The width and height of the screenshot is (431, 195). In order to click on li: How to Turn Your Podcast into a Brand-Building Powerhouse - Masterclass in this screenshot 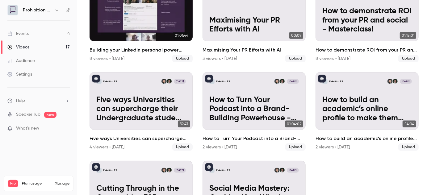, I will do `click(254, 112)`.